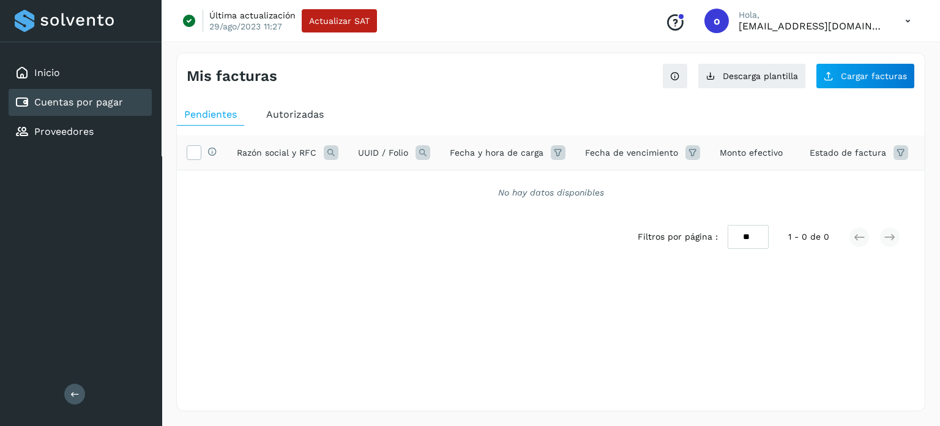 This screenshot has width=940, height=426. Describe the element at coordinates (848, 152) in the screenshot. I see `span: Estado de factura` at that location.